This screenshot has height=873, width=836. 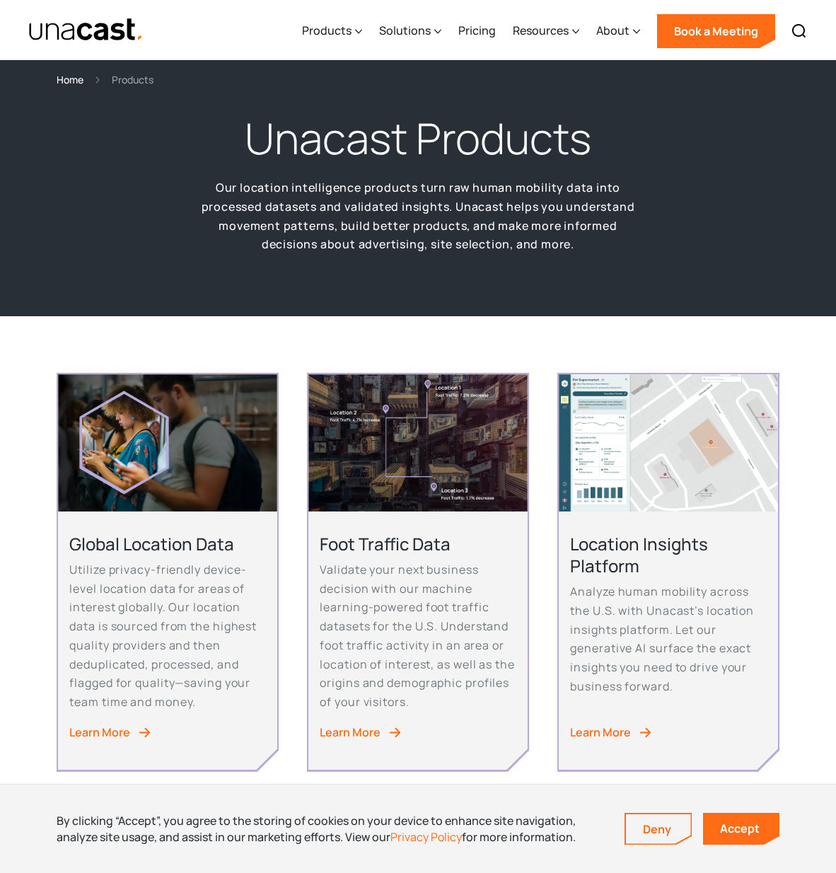 I want to click on h1: Unacast Products, so click(x=418, y=139).